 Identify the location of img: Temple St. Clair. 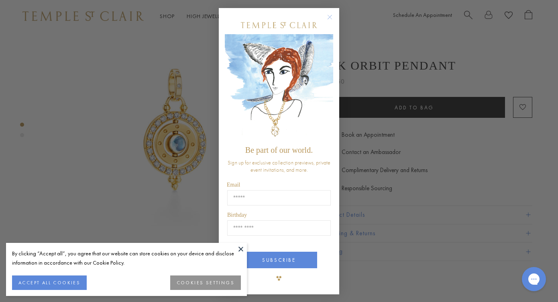
(279, 25).